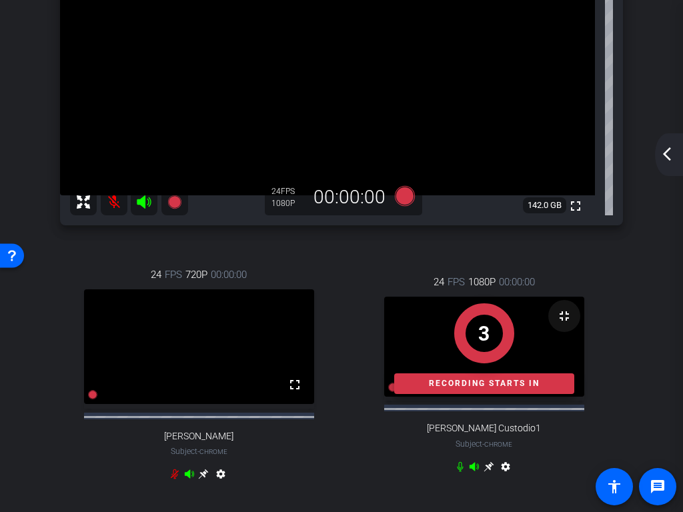 This screenshot has height=512, width=683. I want to click on mat-icon: message, so click(657, 487).